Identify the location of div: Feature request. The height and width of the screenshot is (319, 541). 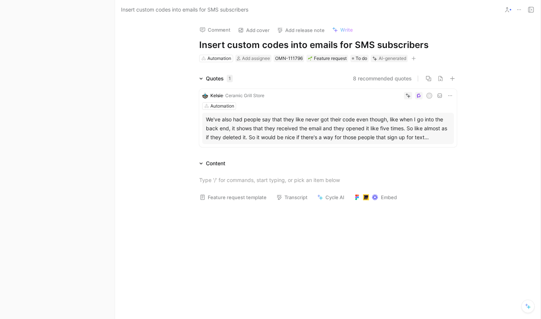
(328, 59).